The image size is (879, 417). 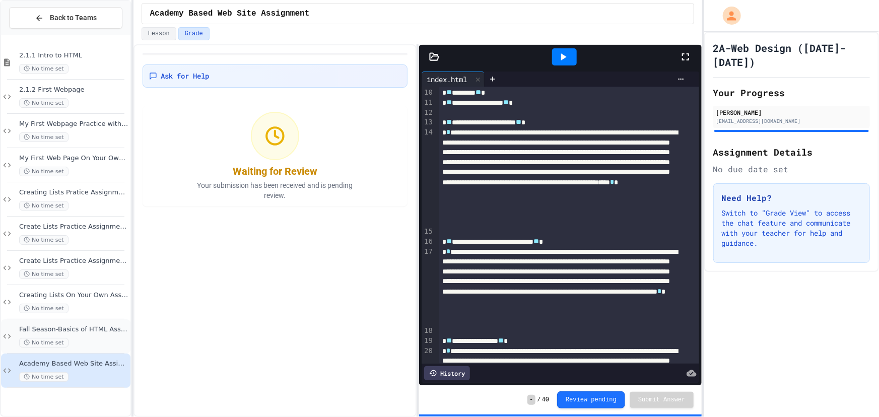 I want to click on button: Lesson, so click(x=159, y=34).